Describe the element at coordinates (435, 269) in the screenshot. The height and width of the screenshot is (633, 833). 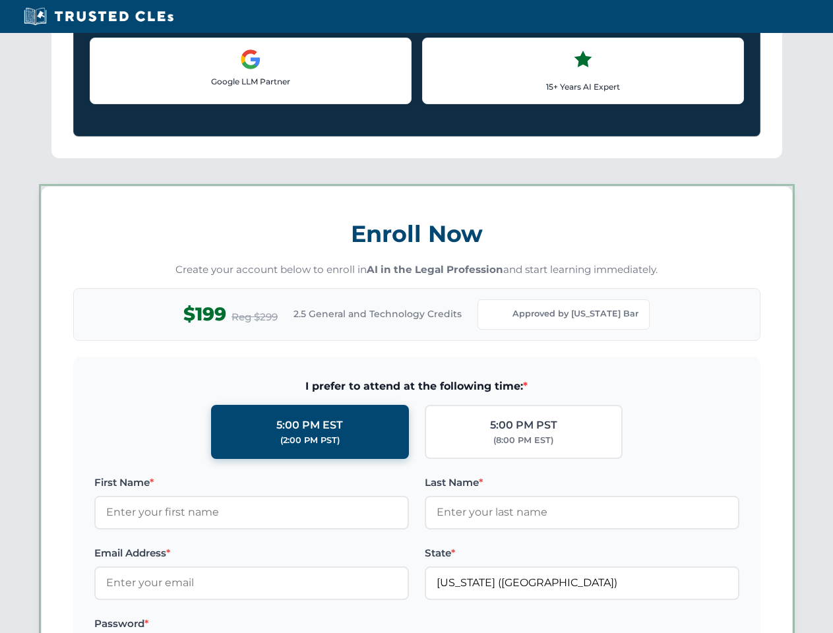
I see `strong: AI in the Legal Profession` at that location.